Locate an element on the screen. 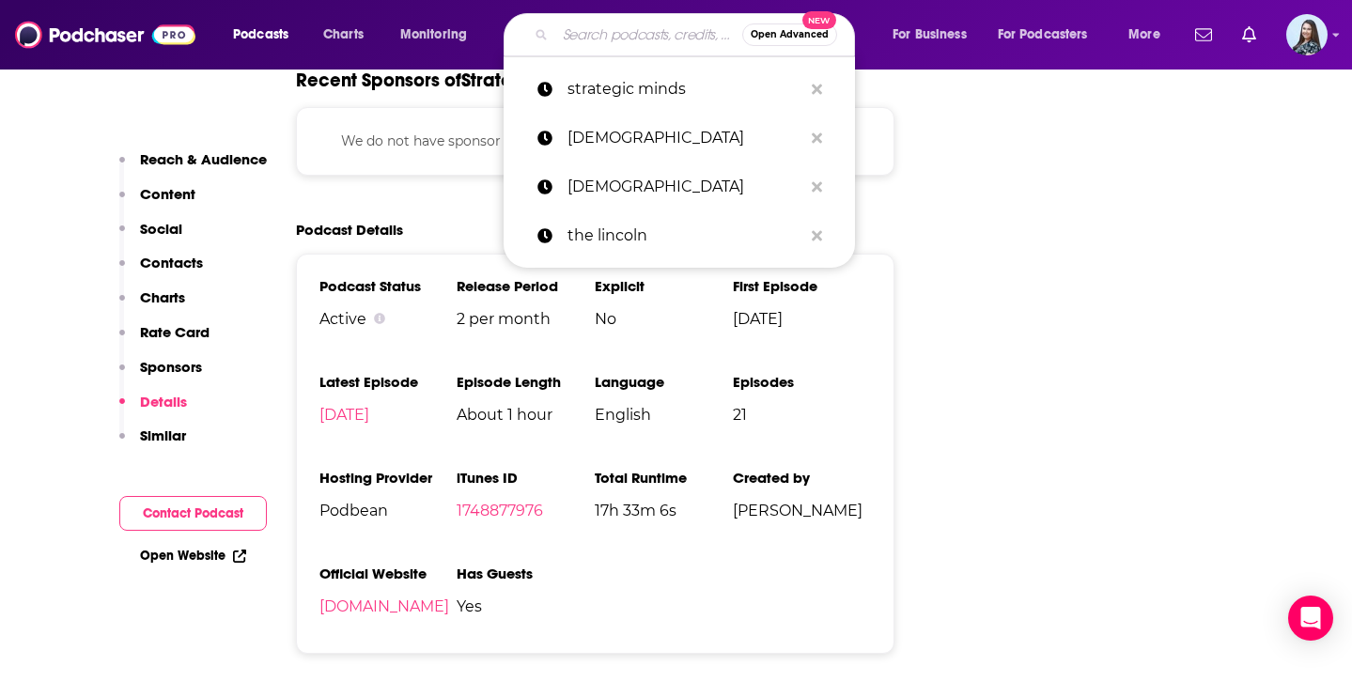  span: Recent Sponsors of Strategic Minds is located at coordinates (445, 80).